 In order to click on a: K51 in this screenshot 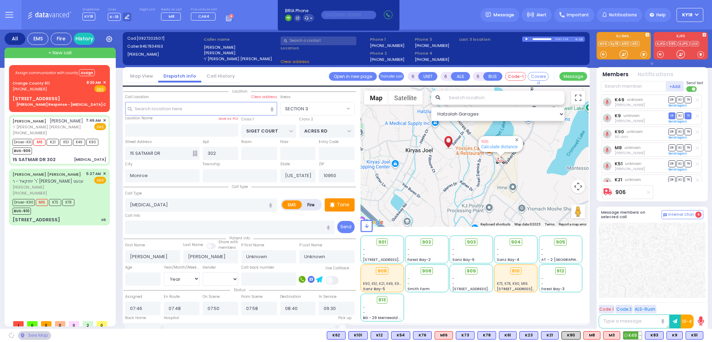, I will do `click(635, 43)`.